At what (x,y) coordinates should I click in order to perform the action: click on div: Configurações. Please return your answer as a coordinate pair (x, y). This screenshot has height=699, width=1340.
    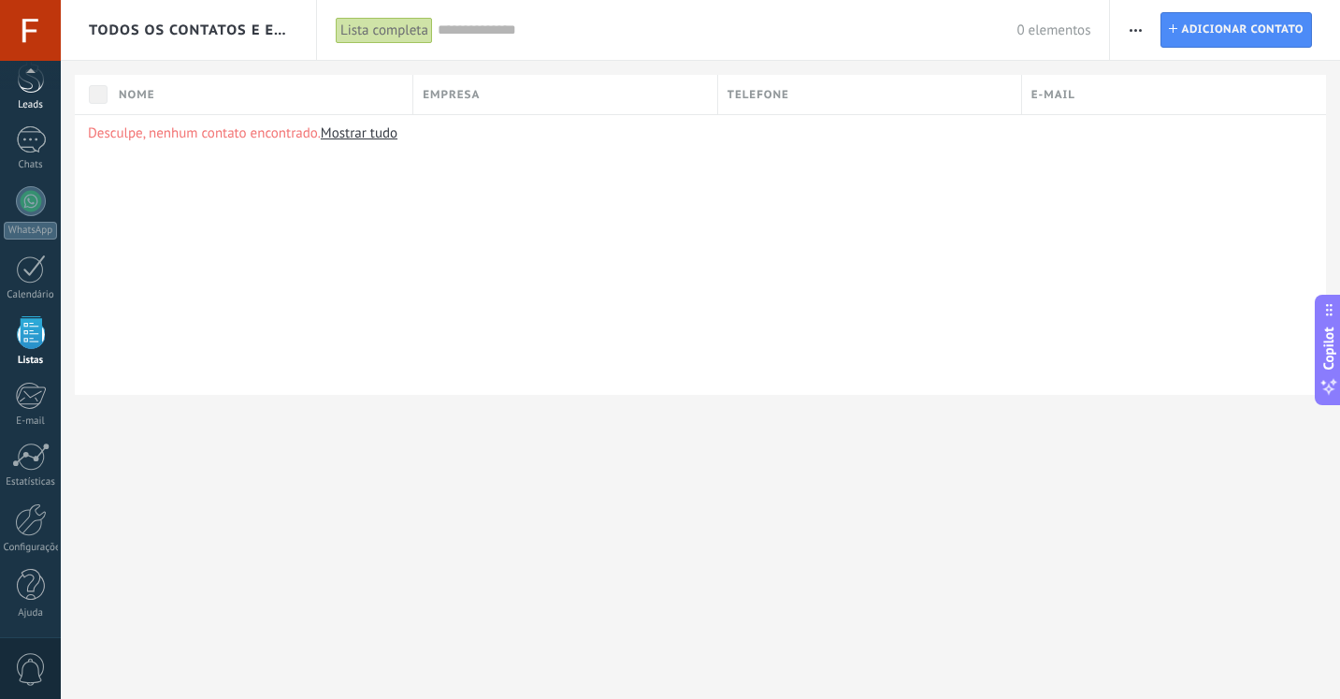
    Looking at the image, I should click on (31, 547).